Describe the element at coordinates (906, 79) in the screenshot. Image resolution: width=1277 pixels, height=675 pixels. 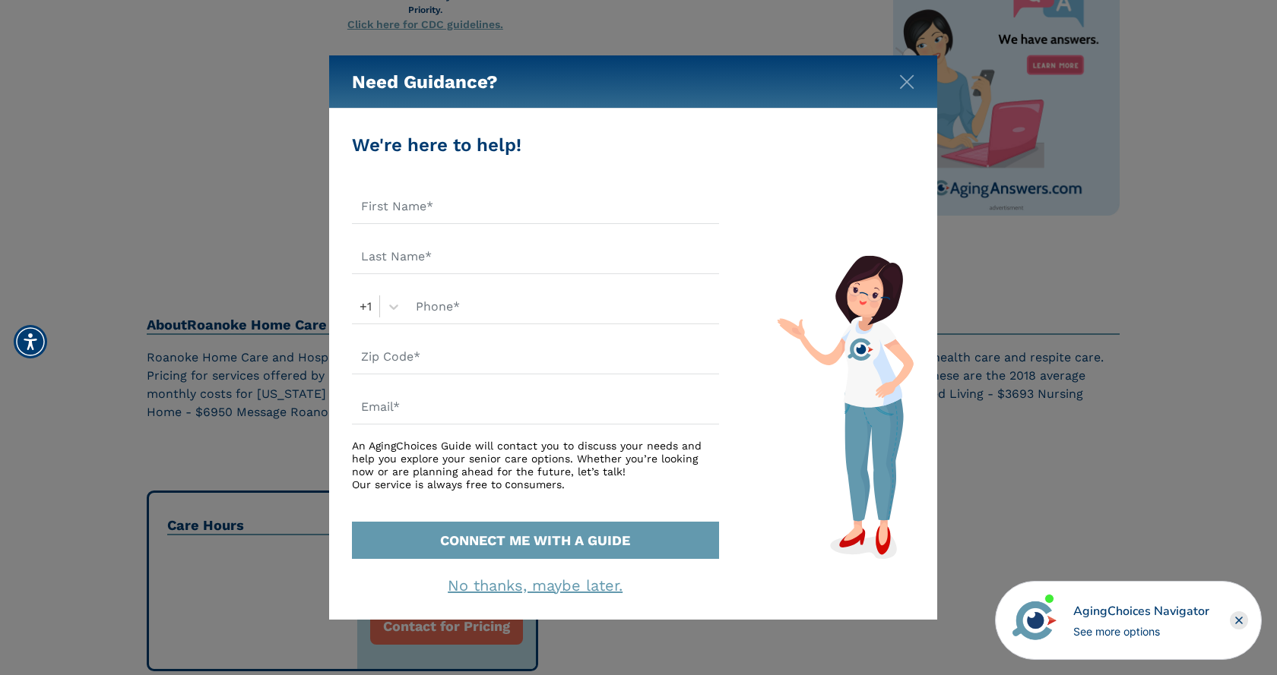
I see `button: Close` at that location.